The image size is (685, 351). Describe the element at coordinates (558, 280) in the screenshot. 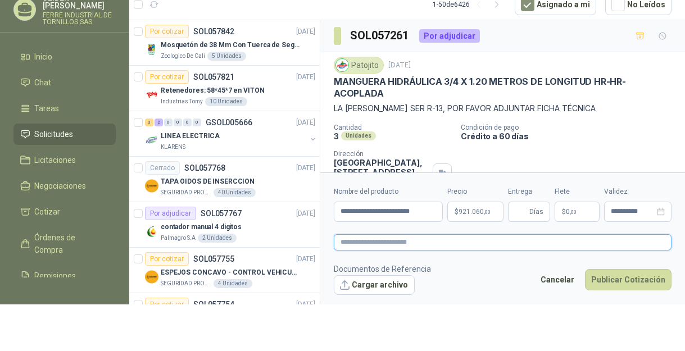

I see `button: Cancelar` at that location.